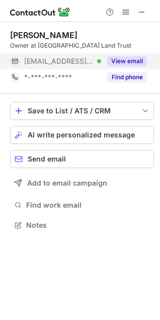 This screenshot has width=160, height=320. I want to click on span: Add to email campaign, so click(67, 183).